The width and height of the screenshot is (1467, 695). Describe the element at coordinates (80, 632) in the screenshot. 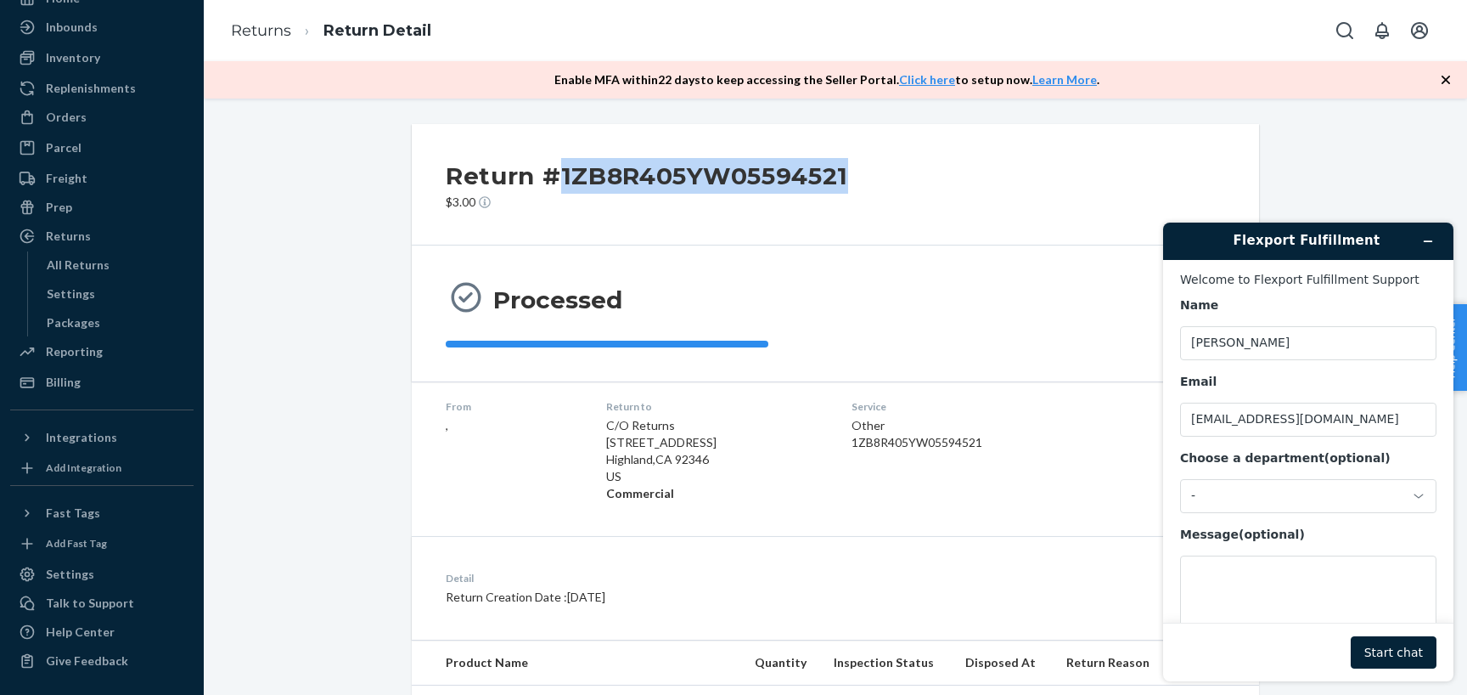

I see `div: Help Center` at that location.